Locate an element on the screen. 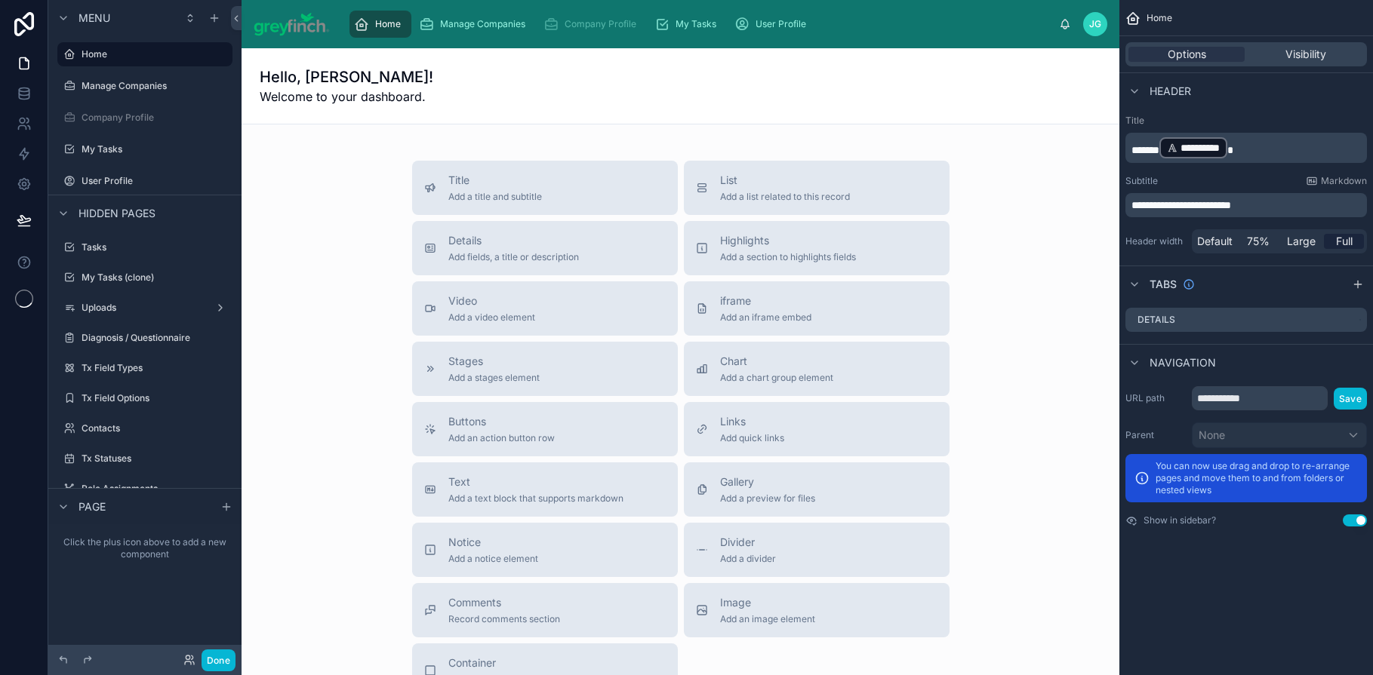 The width and height of the screenshot is (1373, 675). span: Add fields, a title or description is located at coordinates (513, 257).